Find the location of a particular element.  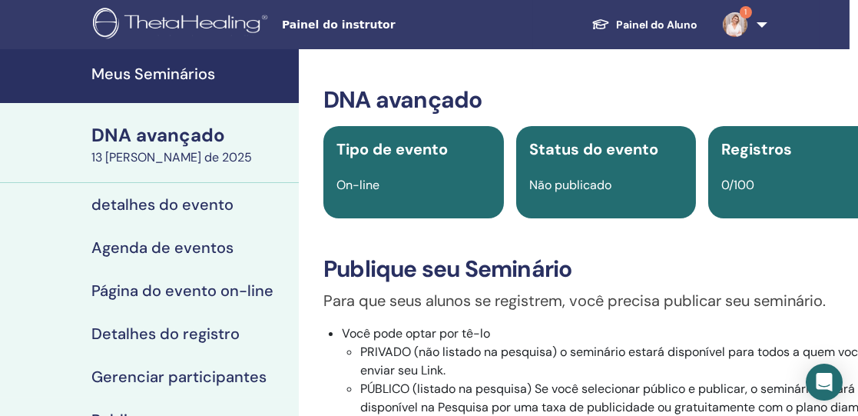

font: Não publicado is located at coordinates (570, 184).